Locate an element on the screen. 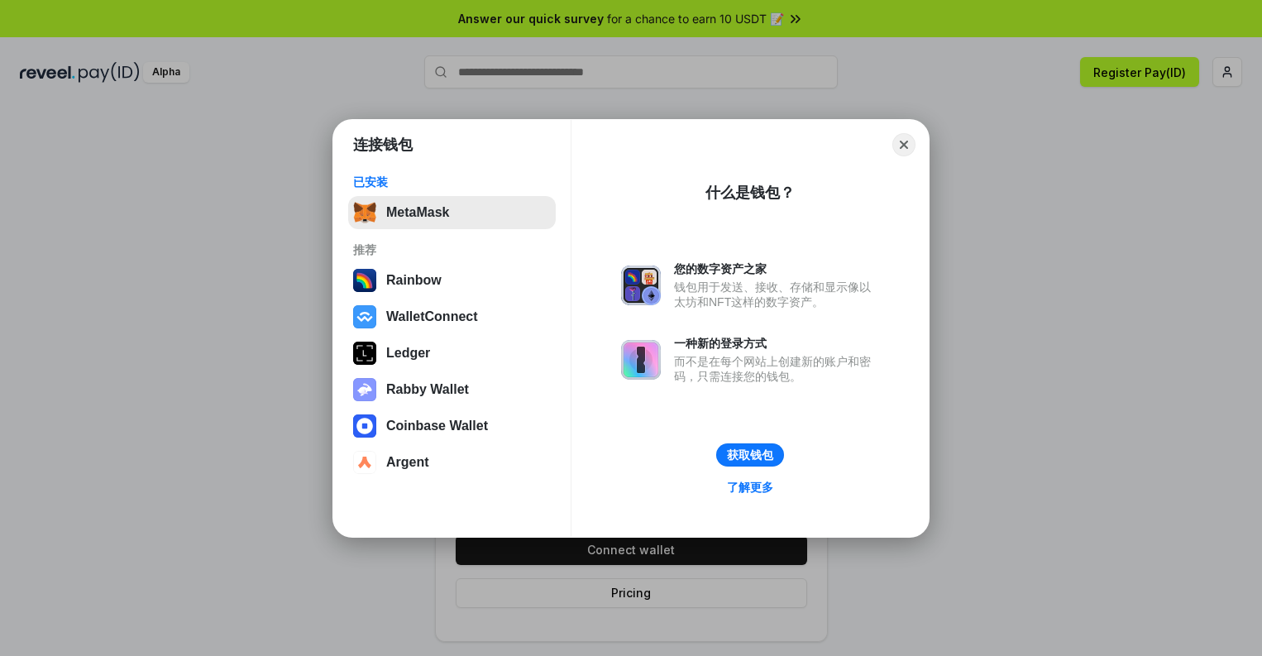  button: WalletConnect is located at coordinates (451, 317).